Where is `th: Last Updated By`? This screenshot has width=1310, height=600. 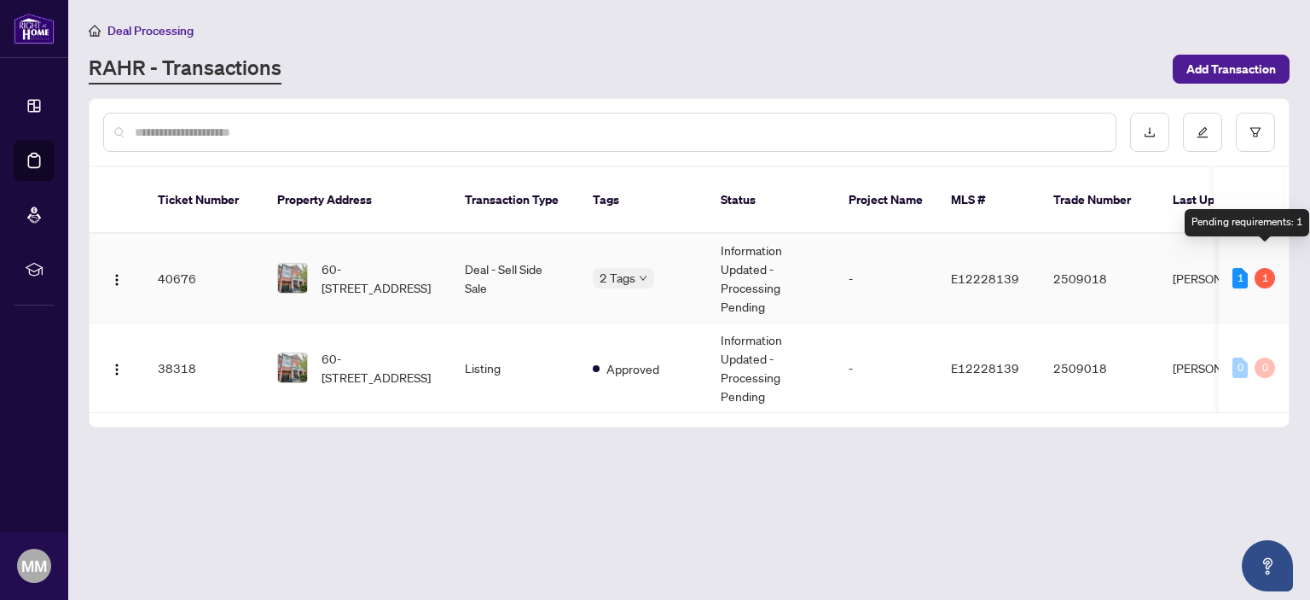 th: Last Updated By is located at coordinates (1223, 200).